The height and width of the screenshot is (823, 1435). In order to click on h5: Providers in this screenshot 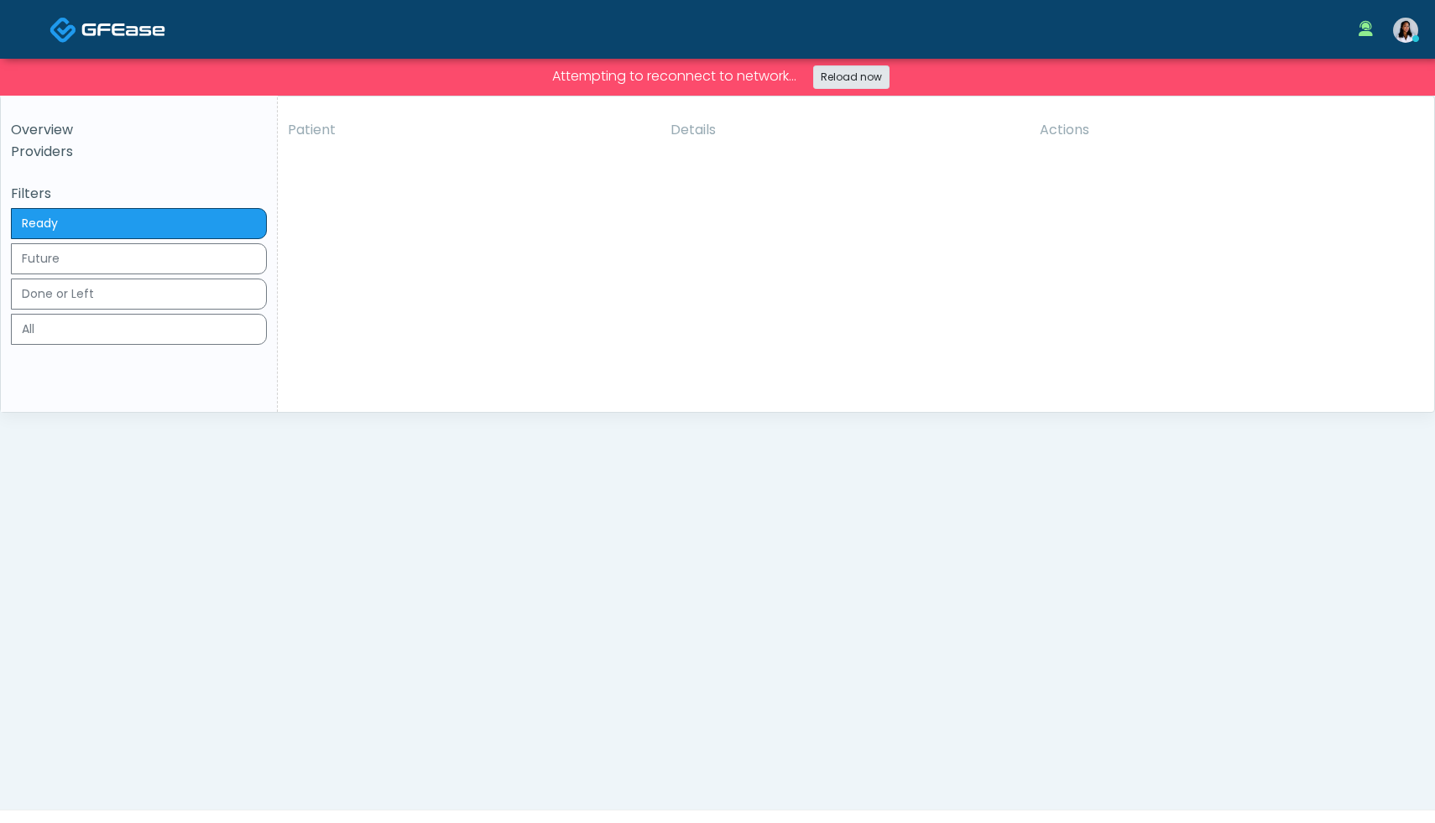, I will do `click(138, 152)`.